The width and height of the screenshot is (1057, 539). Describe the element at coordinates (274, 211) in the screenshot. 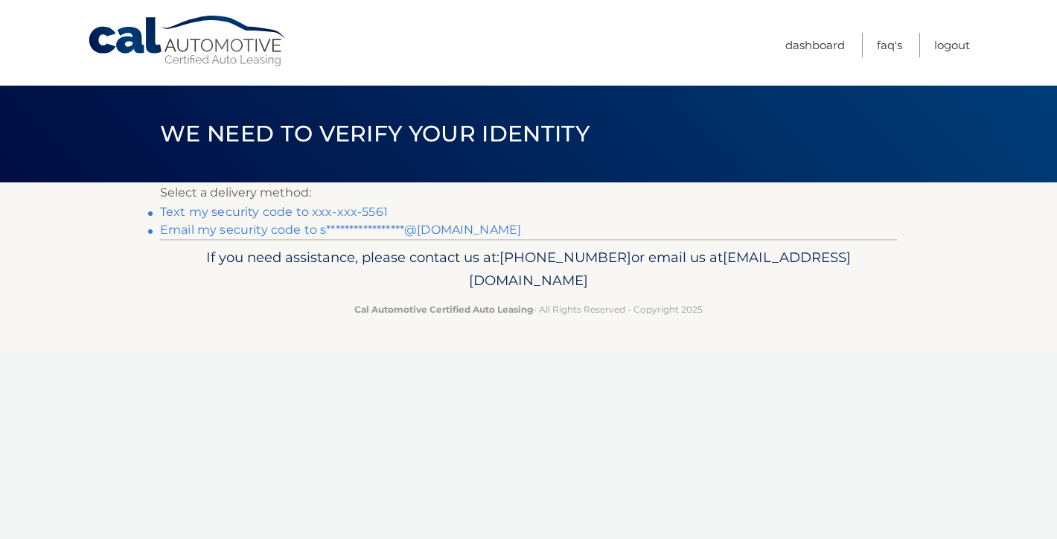

I see `a: Text my security code to xxx-xxx-5561` at that location.